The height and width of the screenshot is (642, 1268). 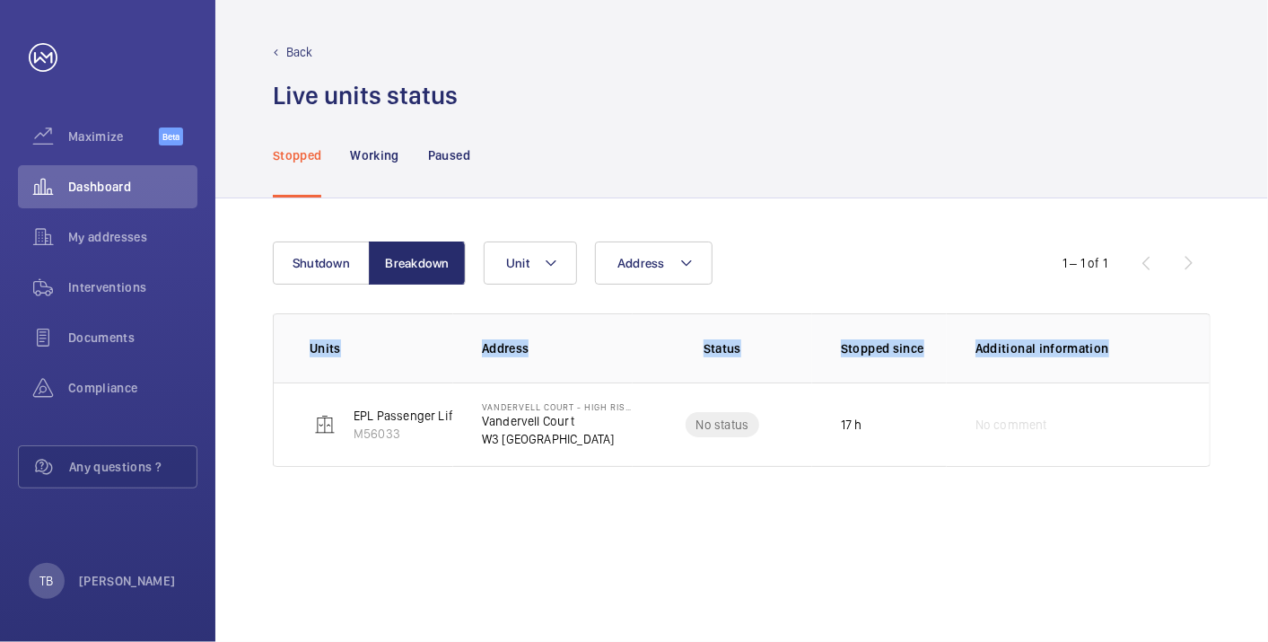 I want to click on img: elevator.svg, so click(x=325, y=425).